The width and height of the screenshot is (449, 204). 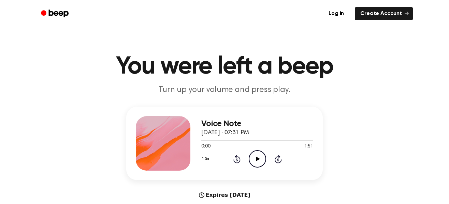 I want to click on button: 1.0x, so click(x=206, y=159).